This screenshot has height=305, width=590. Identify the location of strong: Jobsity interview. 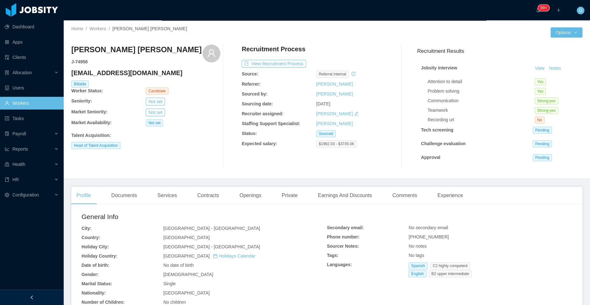
(439, 68).